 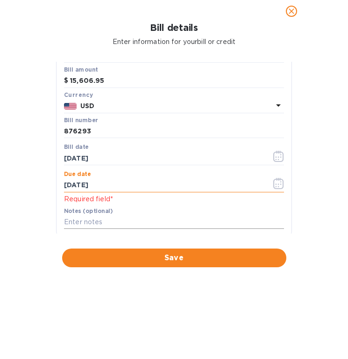 I want to click on input: $ Enter bill amount, so click(x=177, y=81).